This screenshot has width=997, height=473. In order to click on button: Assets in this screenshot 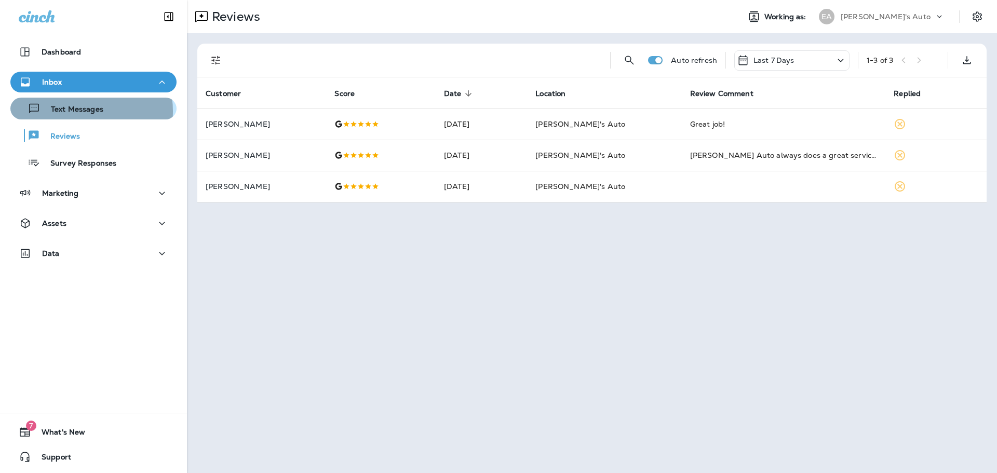, I will do `click(94, 223)`.